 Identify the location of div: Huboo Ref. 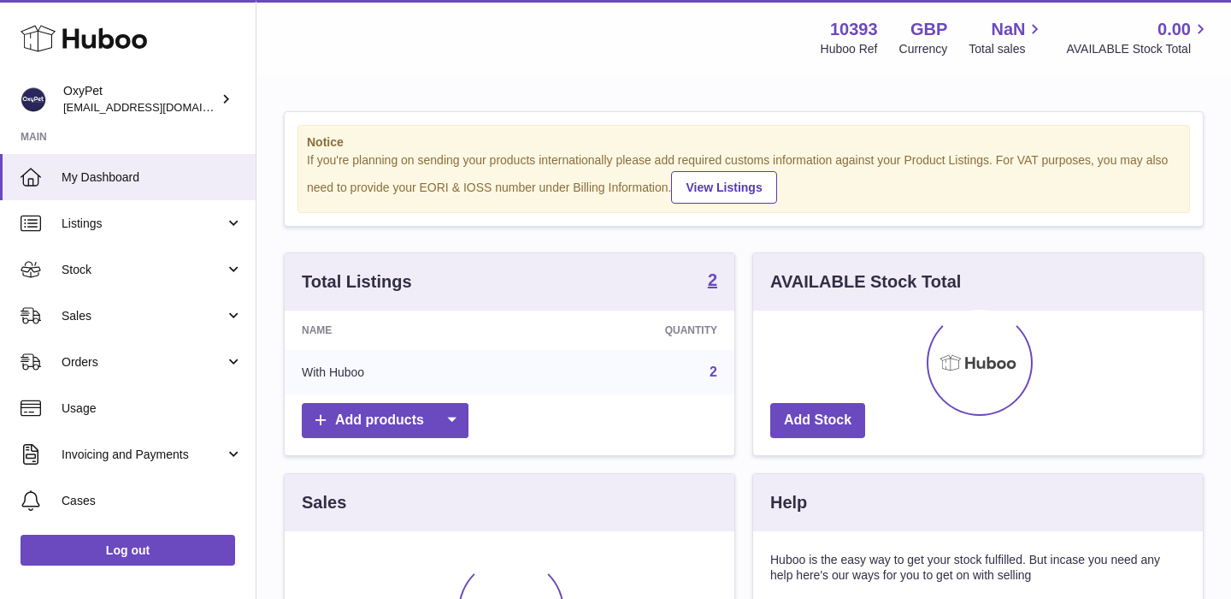
(849, 49).